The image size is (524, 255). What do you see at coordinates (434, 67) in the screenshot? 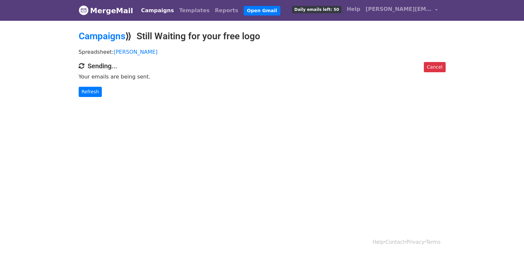
I see `a: Cancel` at bounding box center [434, 67].